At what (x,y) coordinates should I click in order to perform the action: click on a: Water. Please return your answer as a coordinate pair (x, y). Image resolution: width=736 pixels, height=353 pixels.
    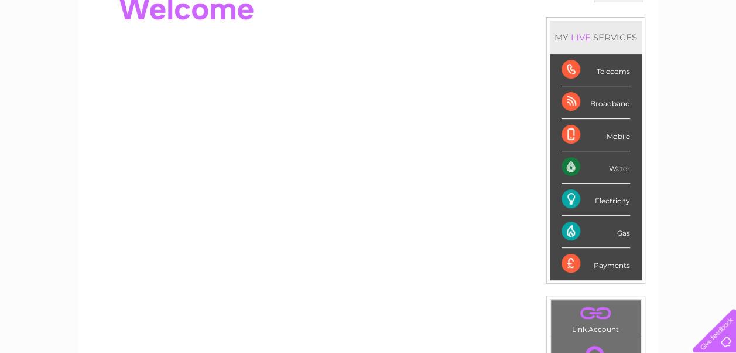
    Looking at the image, I should click on (541, 54).